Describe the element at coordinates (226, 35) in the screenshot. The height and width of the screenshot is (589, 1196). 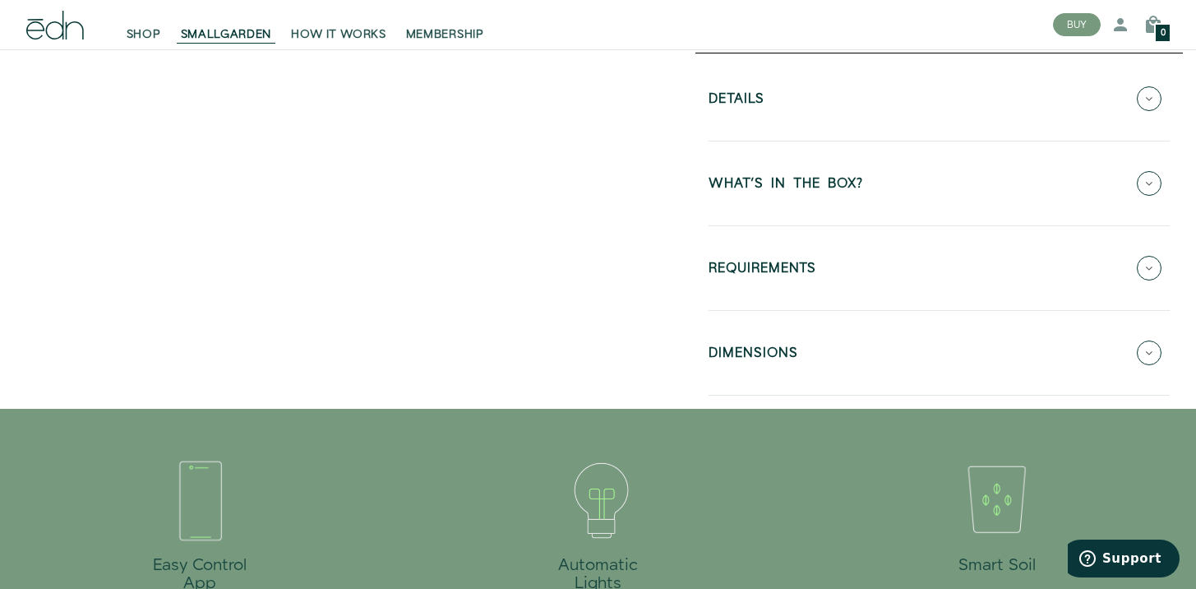
I see `span: SMALLGARDEN` at that location.